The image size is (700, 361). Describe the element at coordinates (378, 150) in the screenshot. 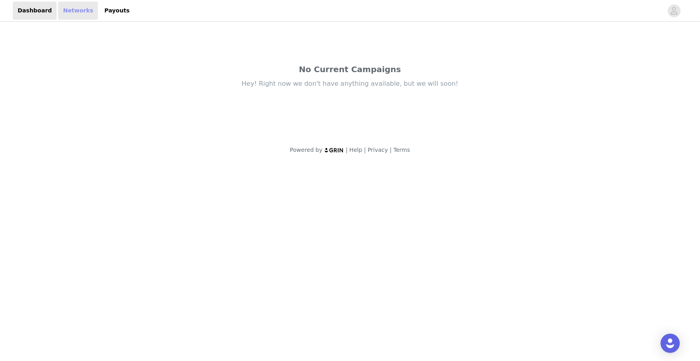

I see `a: Privacy` at that location.